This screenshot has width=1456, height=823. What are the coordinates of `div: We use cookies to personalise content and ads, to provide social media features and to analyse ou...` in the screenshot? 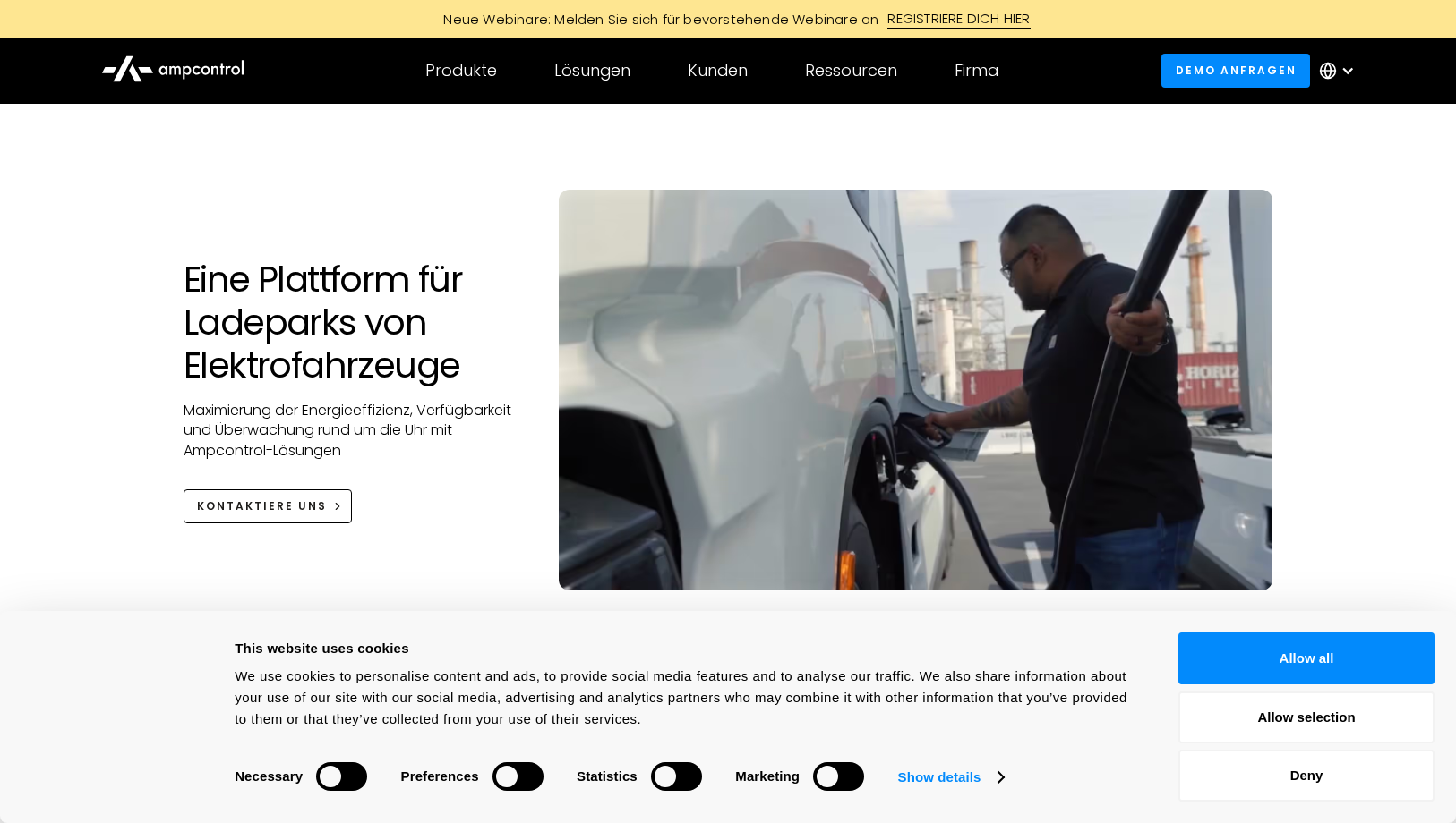 It's located at (686, 698).